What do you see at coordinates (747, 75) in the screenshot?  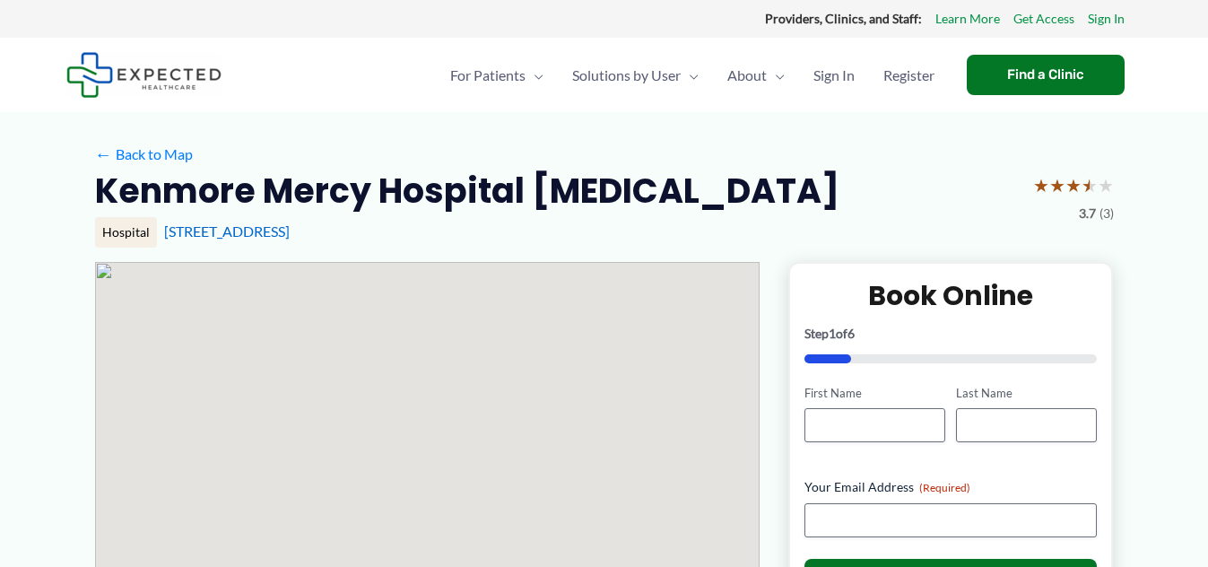 I see `span: About` at bounding box center [747, 75].